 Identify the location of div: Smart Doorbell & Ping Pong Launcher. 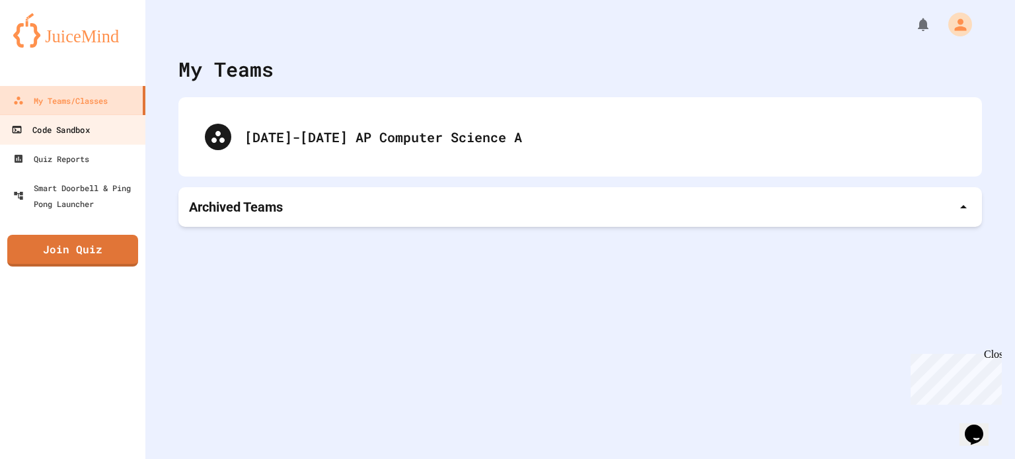
(77, 196).